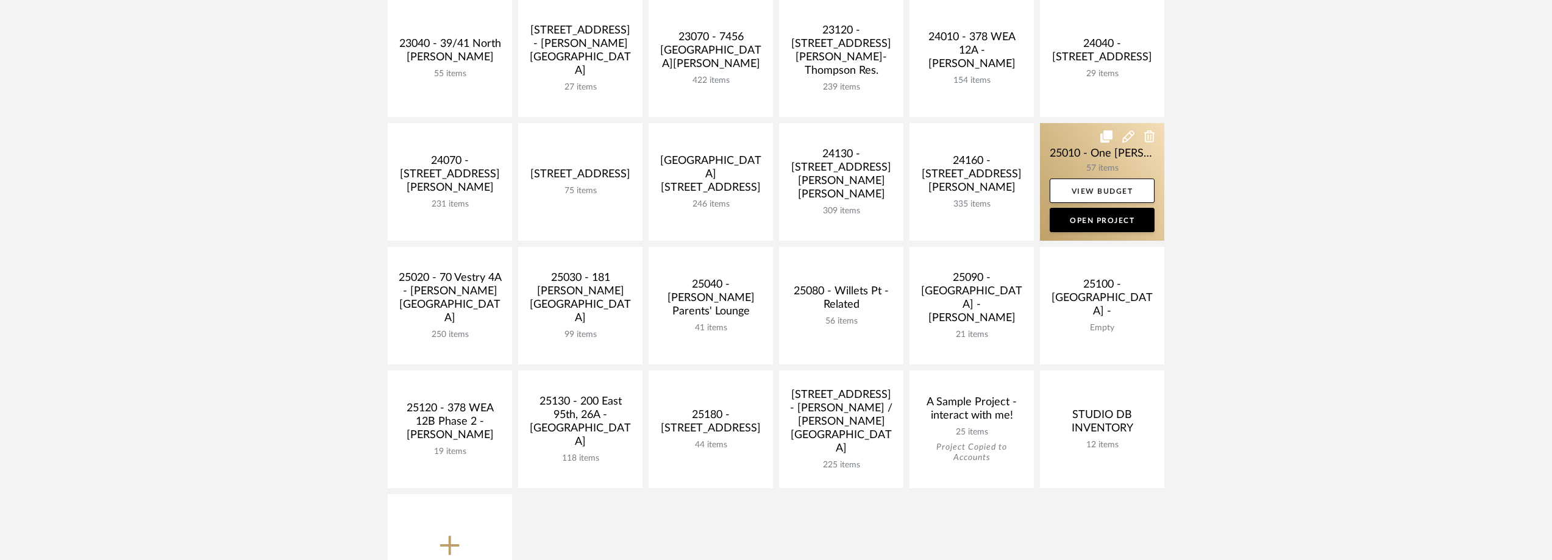 The width and height of the screenshot is (1552, 560). What do you see at coordinates (972, 204) in the screenshot?
I see `div: 335 items` at bounding box center [972, 204].